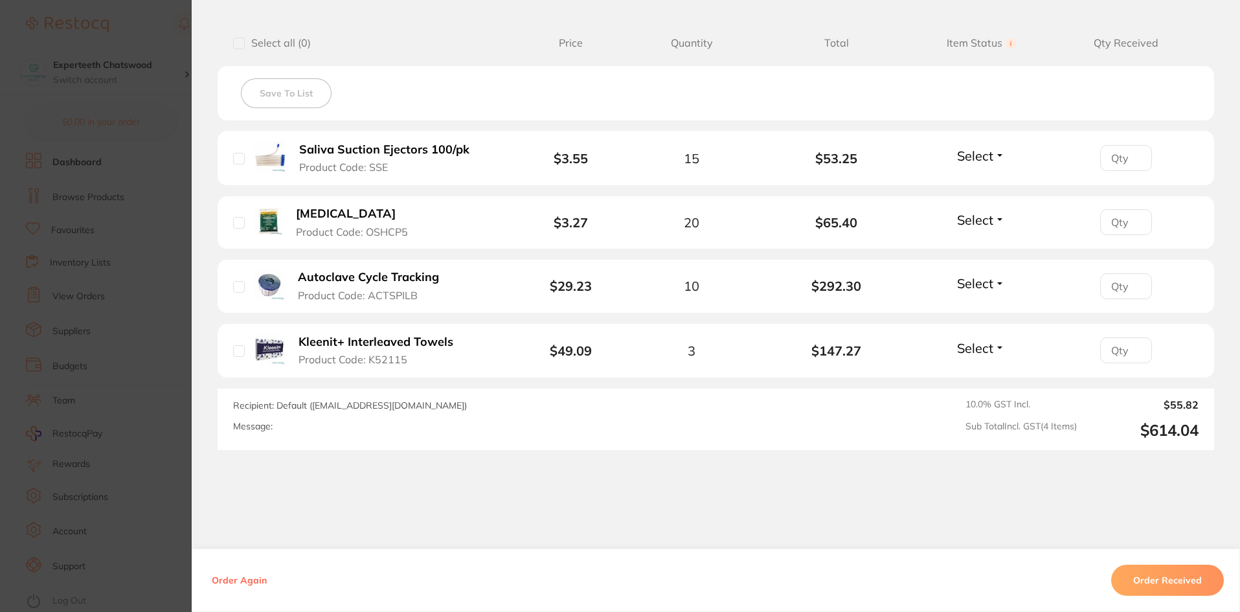  I want to click on label: Message:, so click(252, 426).